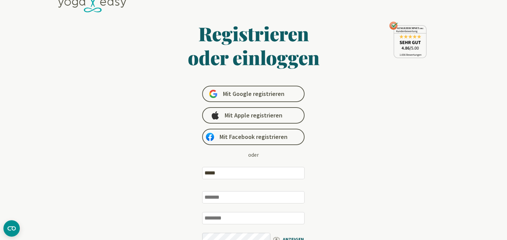  Describe the element at coordinates (253, 94) in the screenshot. I see `a: Mit Google registrieren` at that location.